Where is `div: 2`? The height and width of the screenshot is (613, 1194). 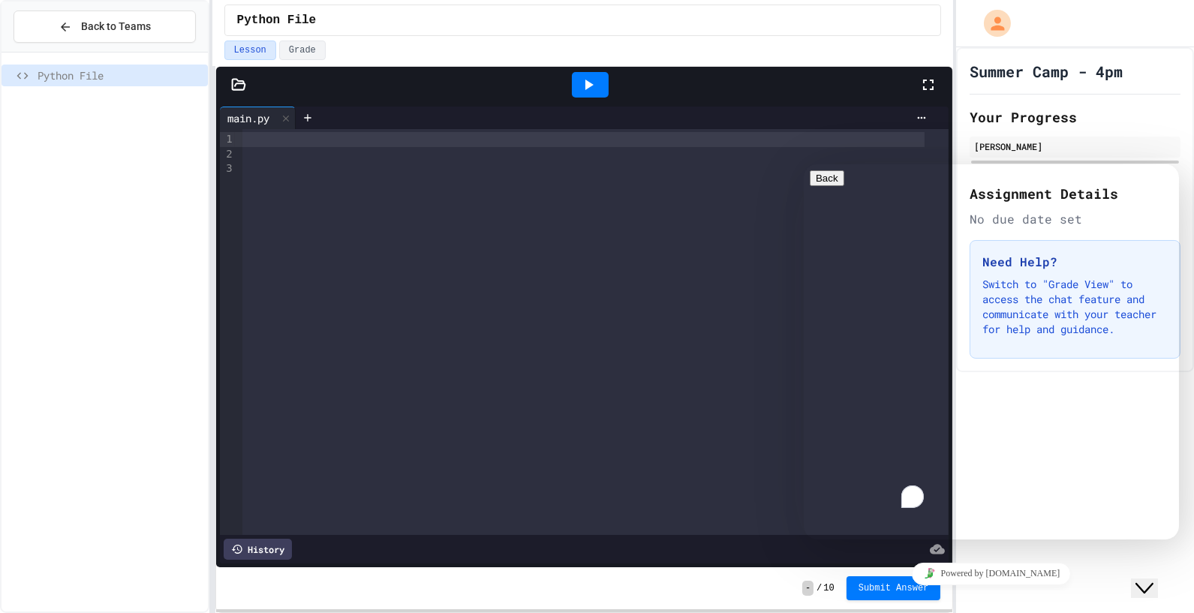 div: 2 is located at coordinates (227, 155).